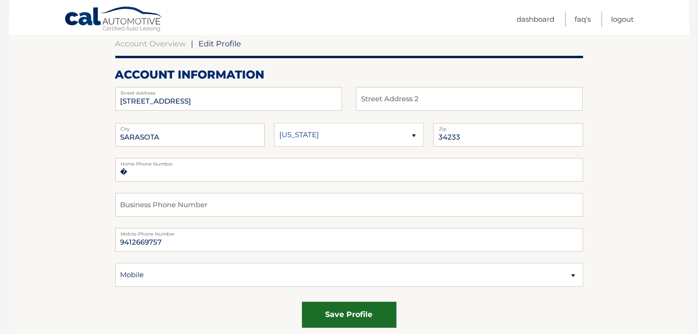 This screenshot has width=698, height=334. I want to click on a: FAQ's, so click(583, 19).